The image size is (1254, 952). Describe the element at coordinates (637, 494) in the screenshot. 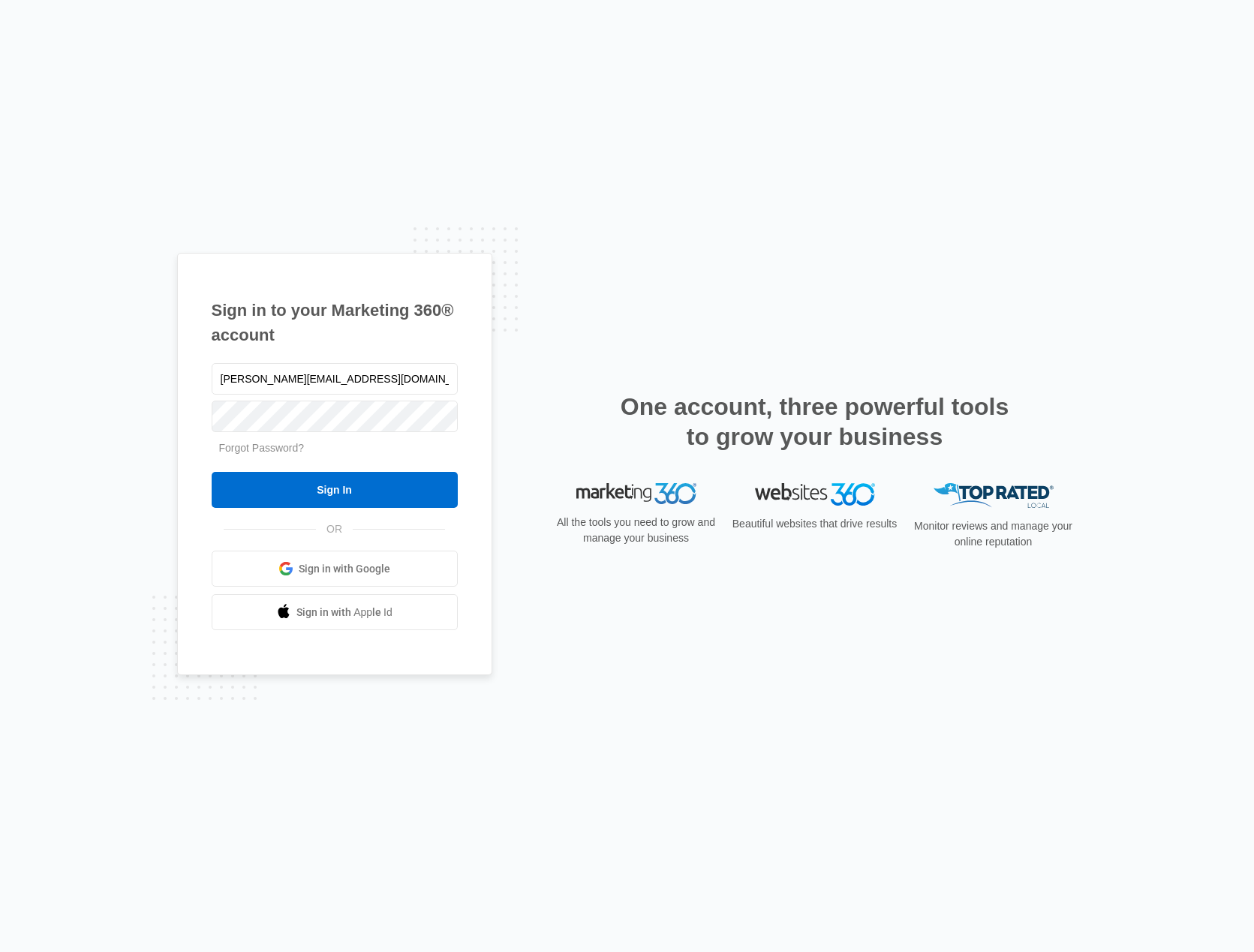

I see `img: Marketing 360` at that location.